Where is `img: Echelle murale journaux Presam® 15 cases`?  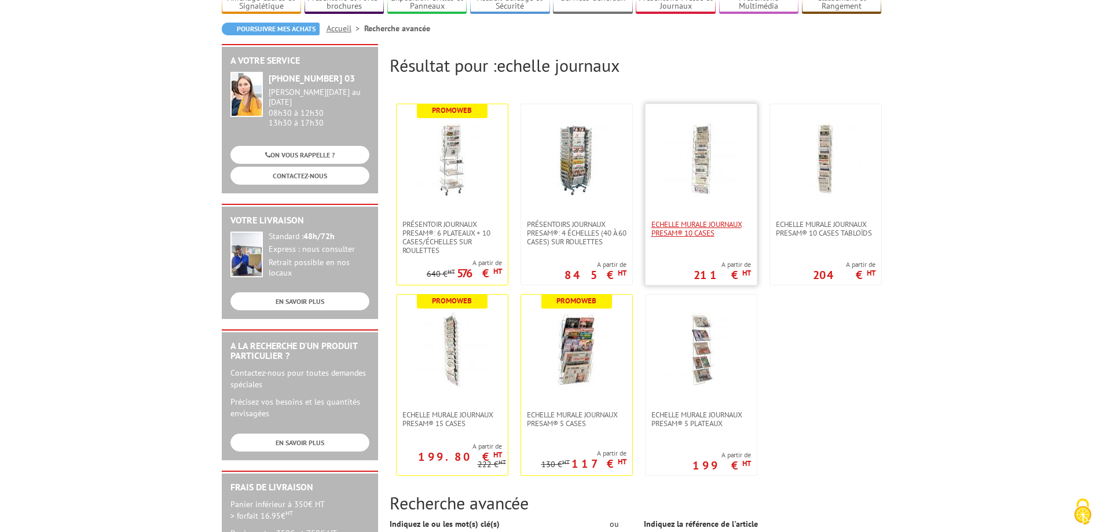
img: Echelle murale journaux Presam® 15 cases is located at coordinates (452, 350).